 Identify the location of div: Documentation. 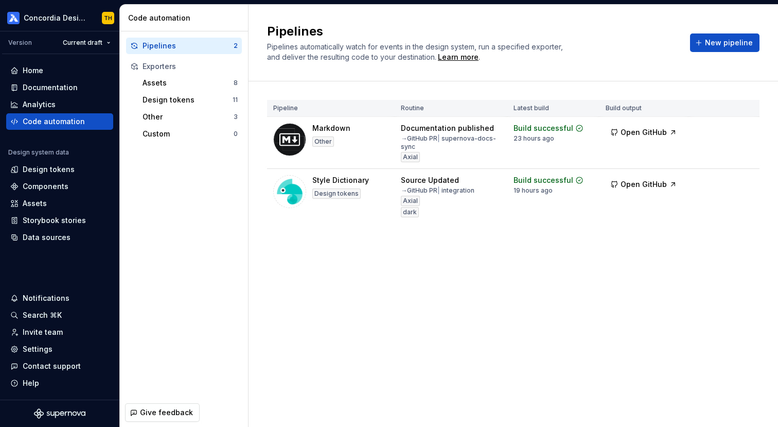
(50, 87).